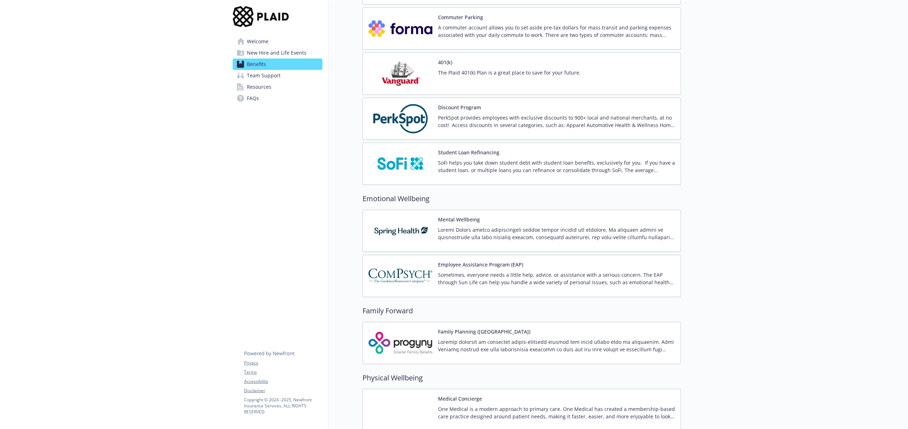 This screenshot has height=429, width=908. I want to click on p: The Plaid 401(k) Plan is a great place to save for your future., so click(509, 72).